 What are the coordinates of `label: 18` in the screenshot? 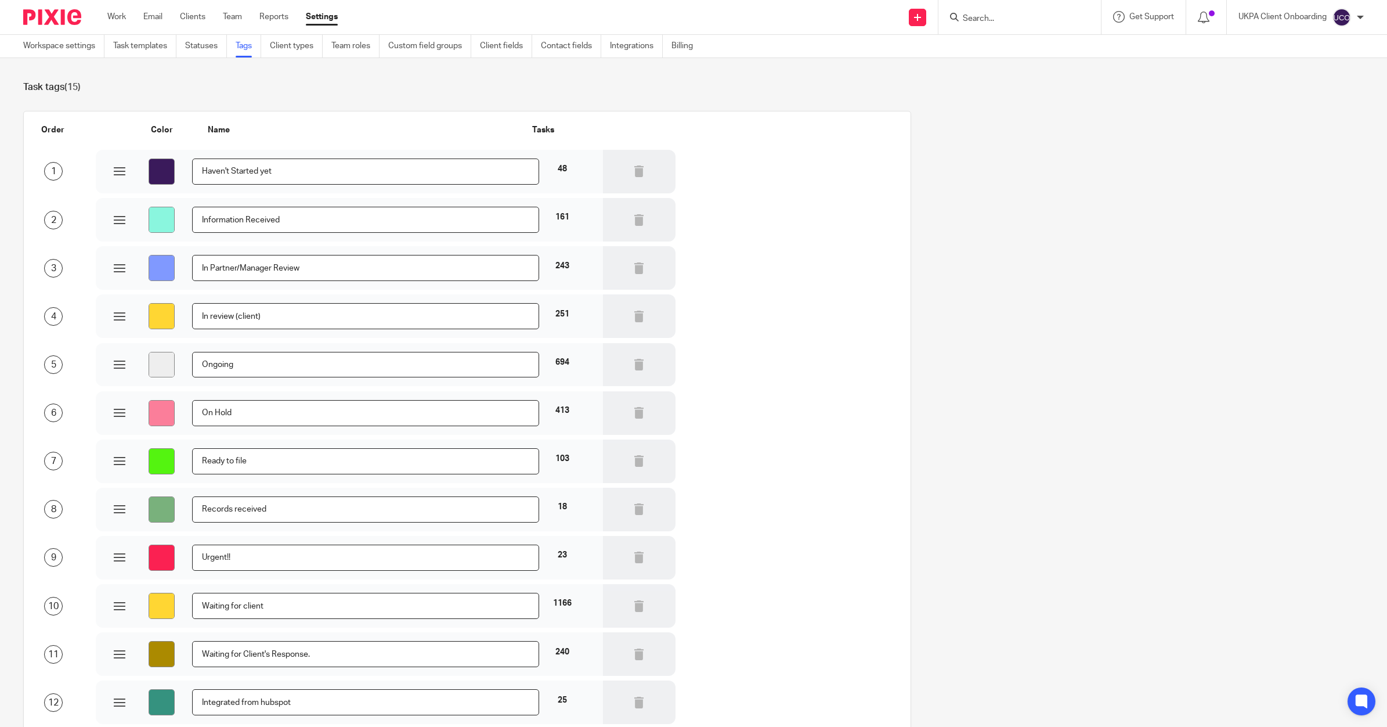 It's located at (562, 507).